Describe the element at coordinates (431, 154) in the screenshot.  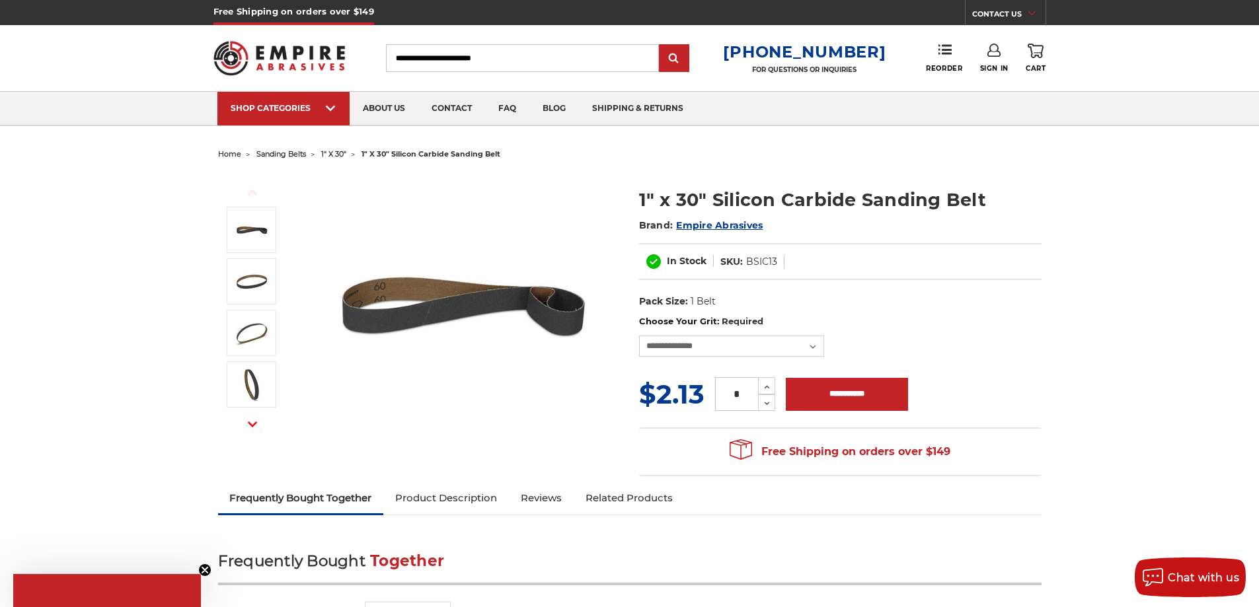
I see `span: 1" x 30" silicon carbide sanding belt` at that location.